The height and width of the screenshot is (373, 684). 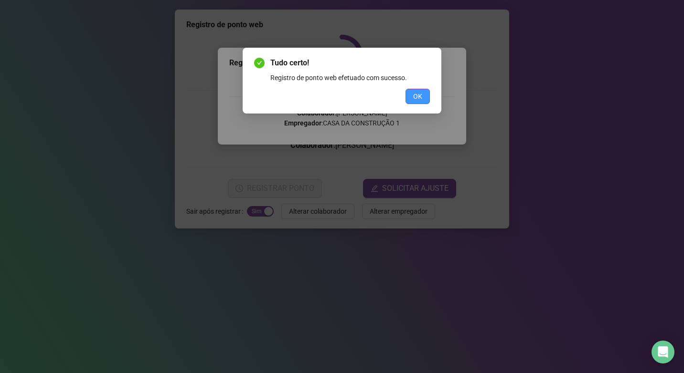 What do you see at coordinates (417, 96) in the screenshot?
I see `span: OK` at bounding box center [417, 96].